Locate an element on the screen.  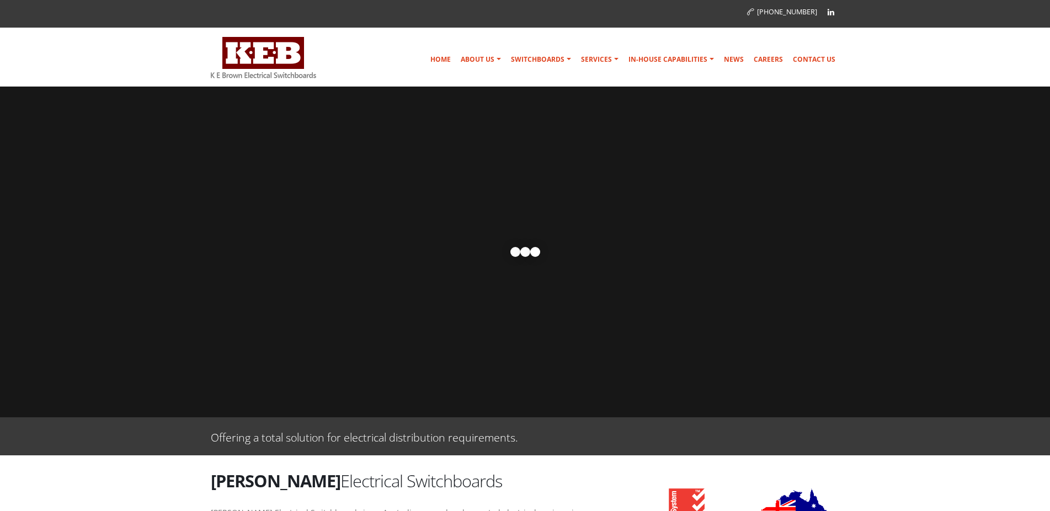
a: Contact Us is located at coordinates (814, 60).